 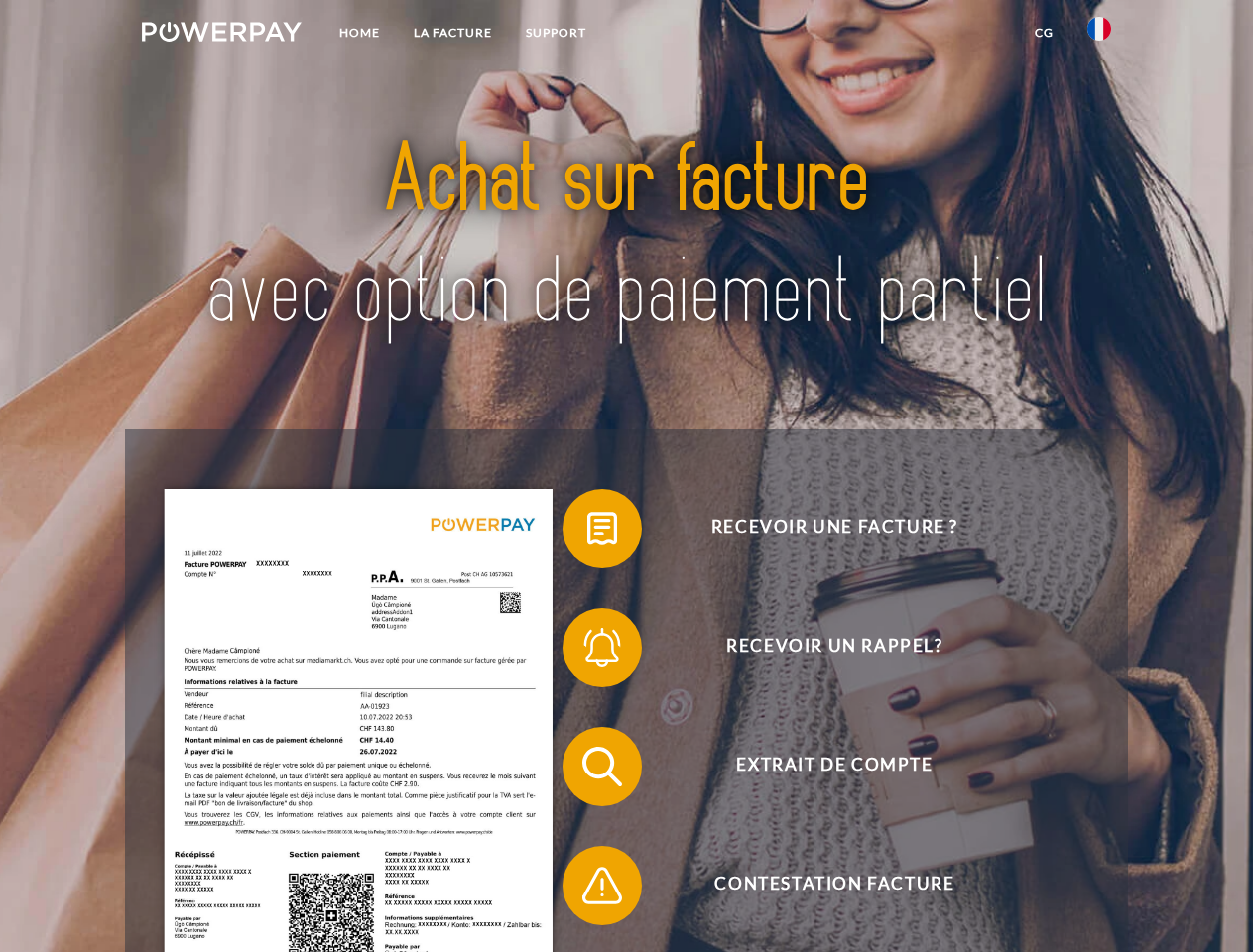 What do you see at coordinates (820, 767) in the screenshot?
I see `a: Extrait de compte` at bounding box center [820, 767].